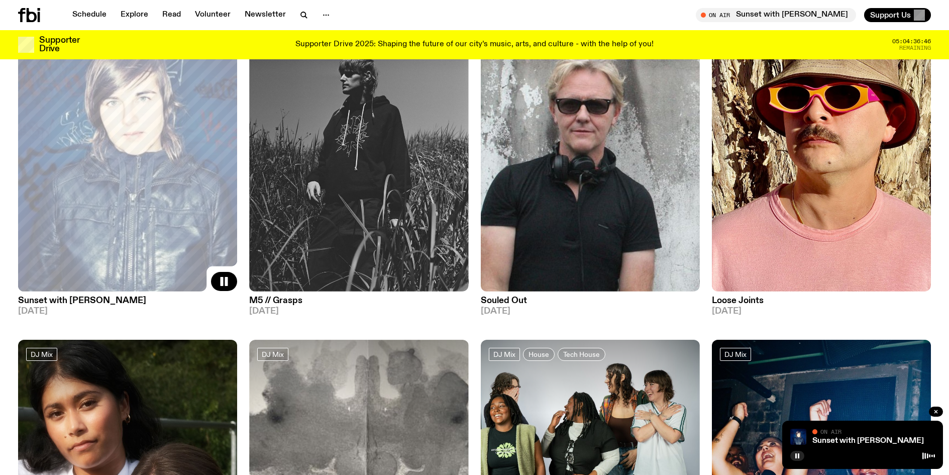 The width and height of the screenshot is (949, 475). I want to click on a: Schedule, so click(89, 15).